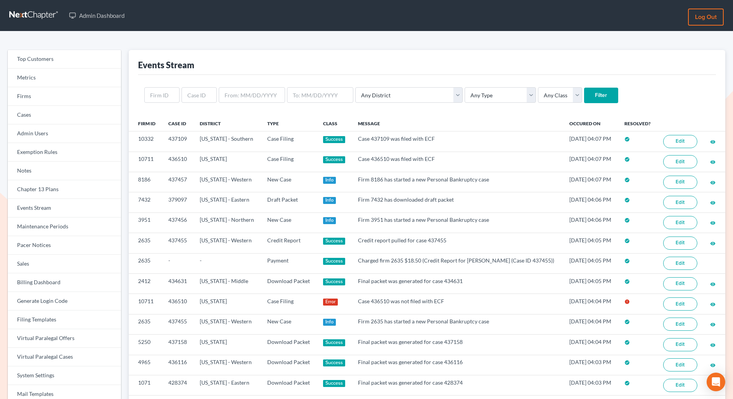  Describe the element at coordinates (601, 95) in the screenshot. I see `input: Filter` at that location.